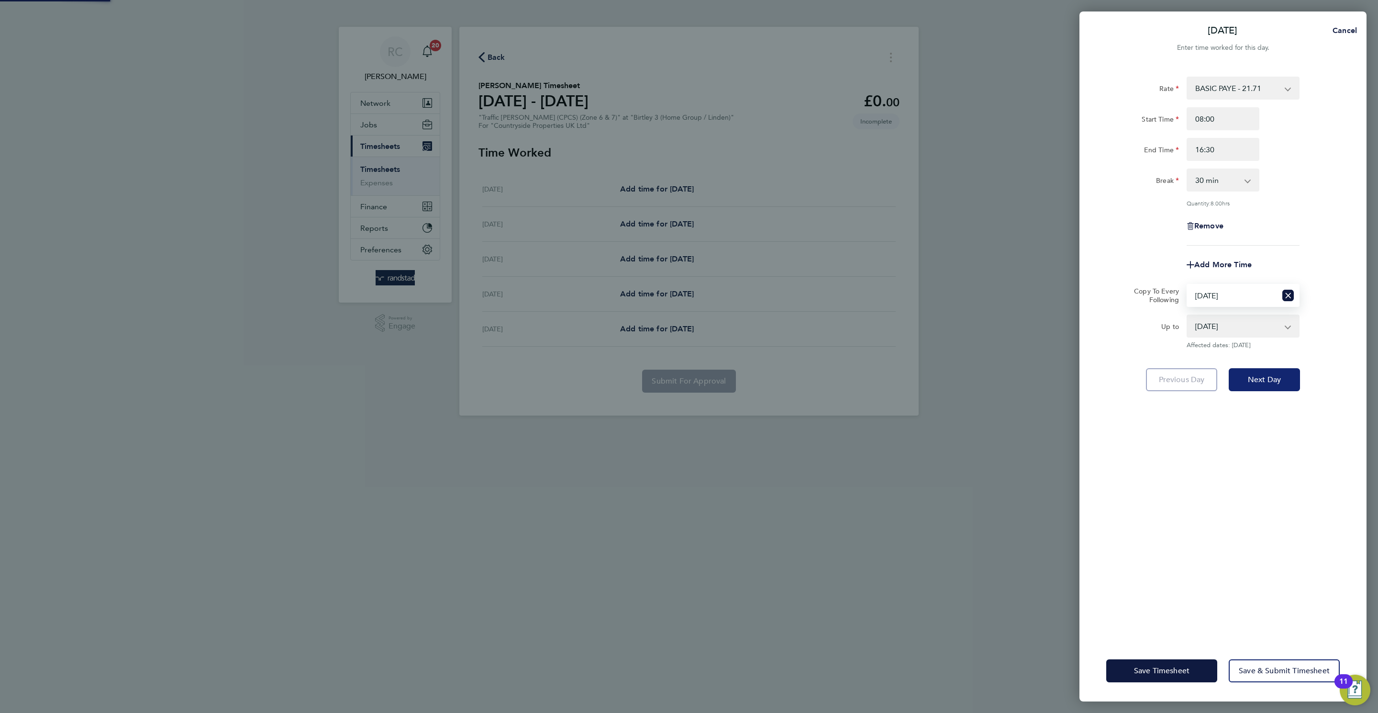 The height and width of the screenshot is (713, 1378). I want to click on button: Add More Time, so click(1219, 265).